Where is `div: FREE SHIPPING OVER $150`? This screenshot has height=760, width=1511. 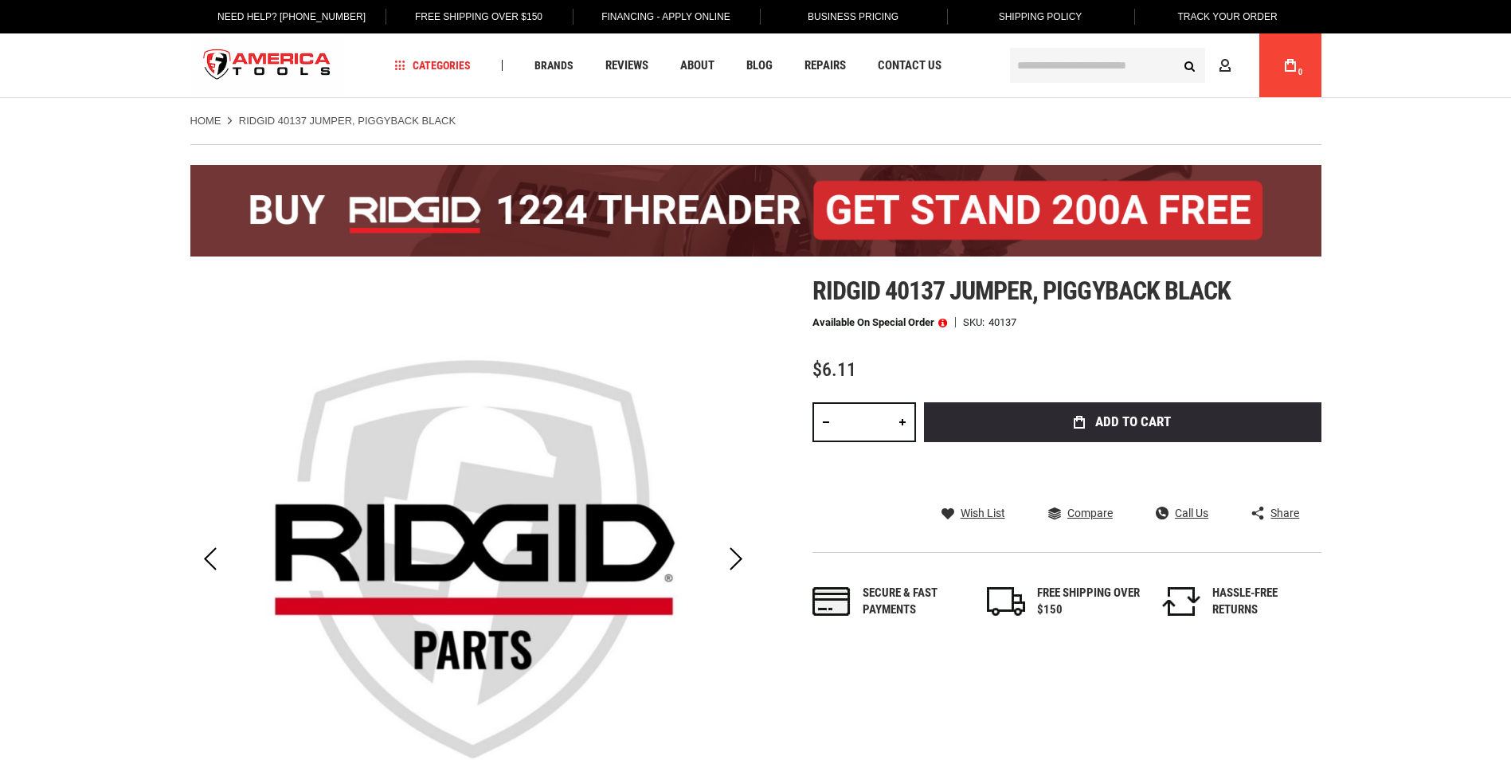 div: FREE SHIPPING OVER $150 is located at coordinates (1089, 601).